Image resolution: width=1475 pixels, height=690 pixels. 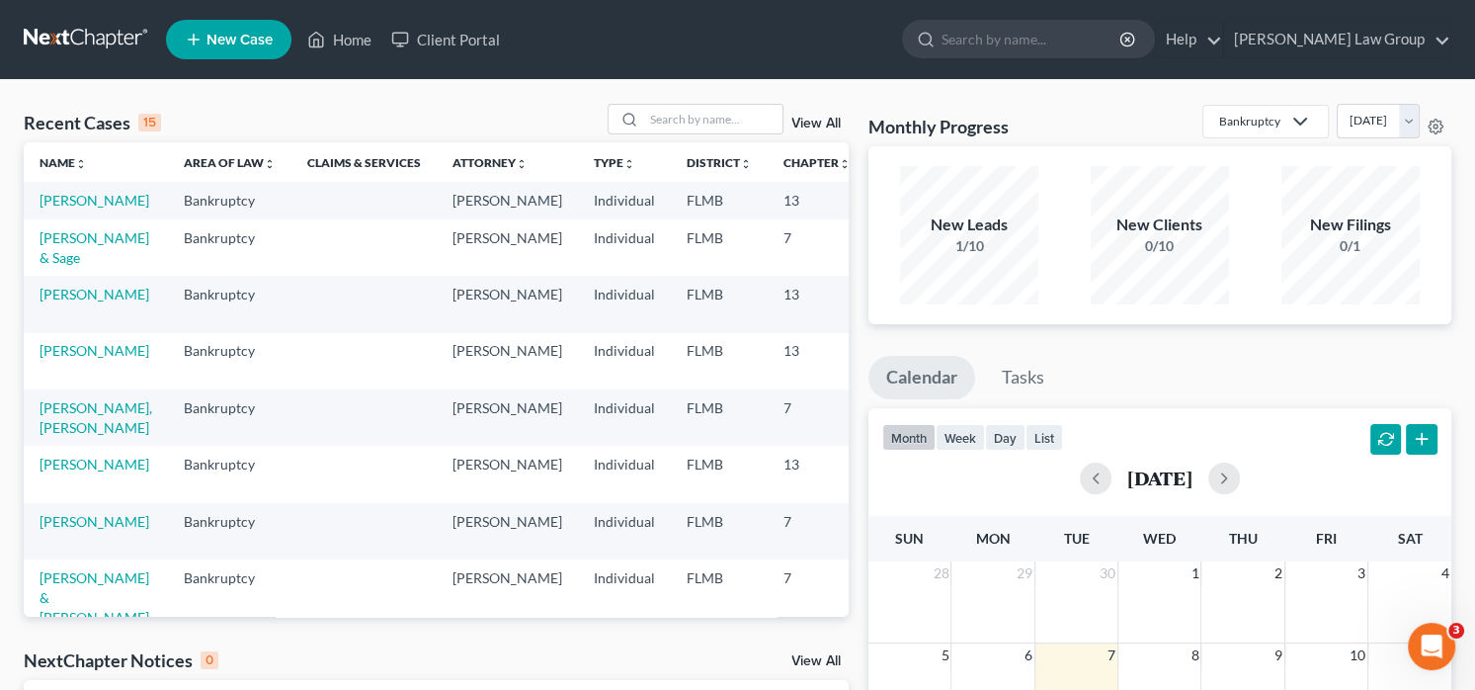 I want to click on button: month, so click(x=909, y=437).